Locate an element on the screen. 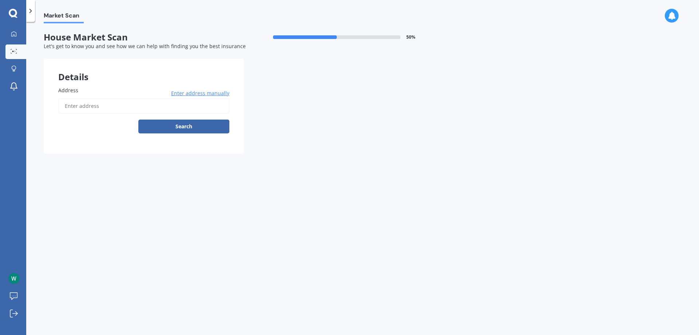  span: Enter address manually is located at coordinates (200, 93).